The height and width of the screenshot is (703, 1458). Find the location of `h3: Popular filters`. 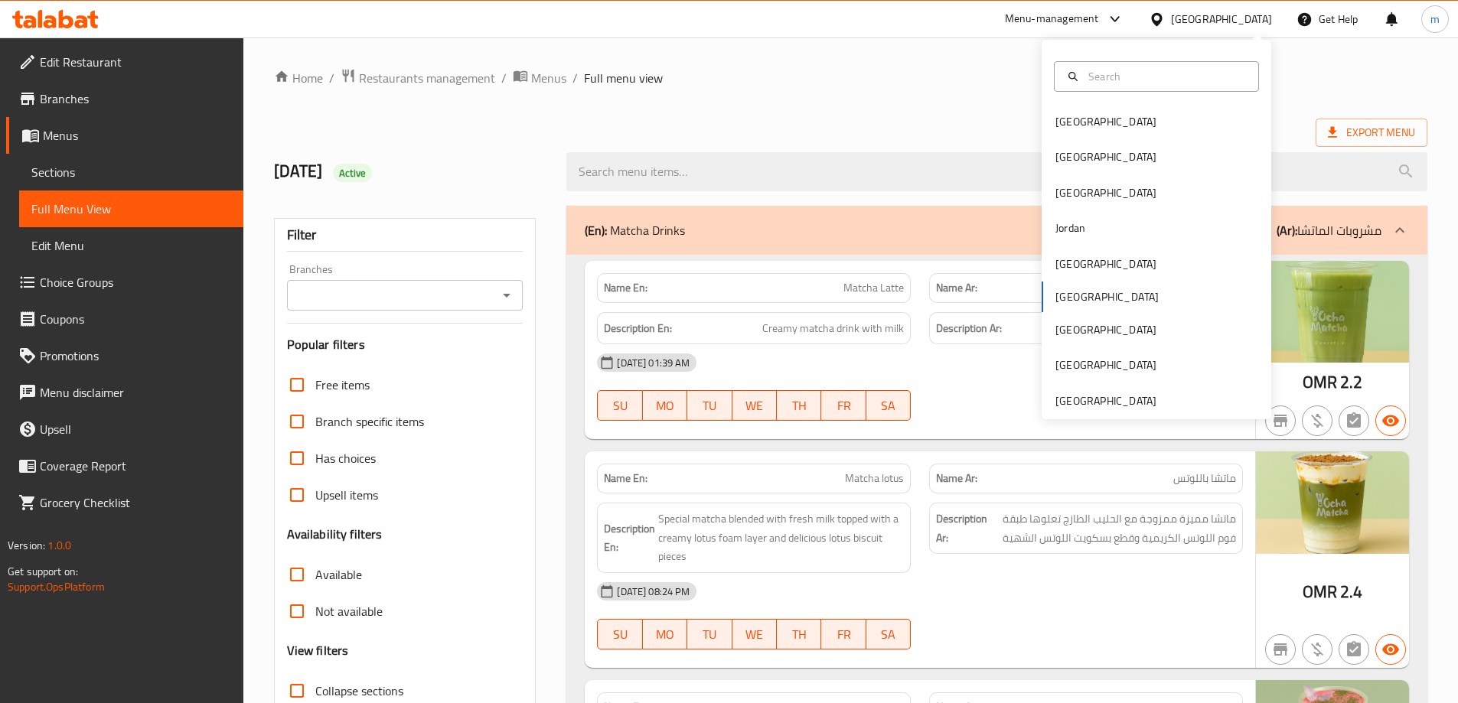

h3: Popular filters is located at coordinates (405, 344).